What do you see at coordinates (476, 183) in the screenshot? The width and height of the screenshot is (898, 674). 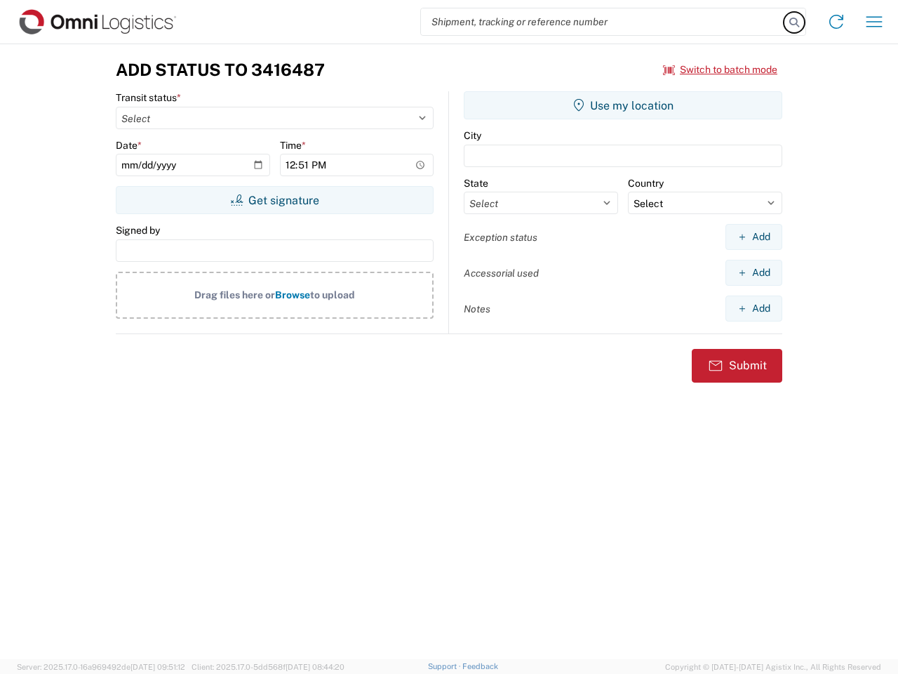 I see `label: State` at bounding box center [476, 183].